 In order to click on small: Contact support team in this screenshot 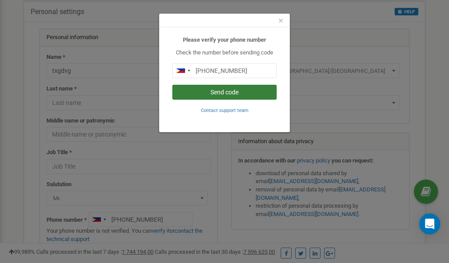, I will do `click(225, 110)`.